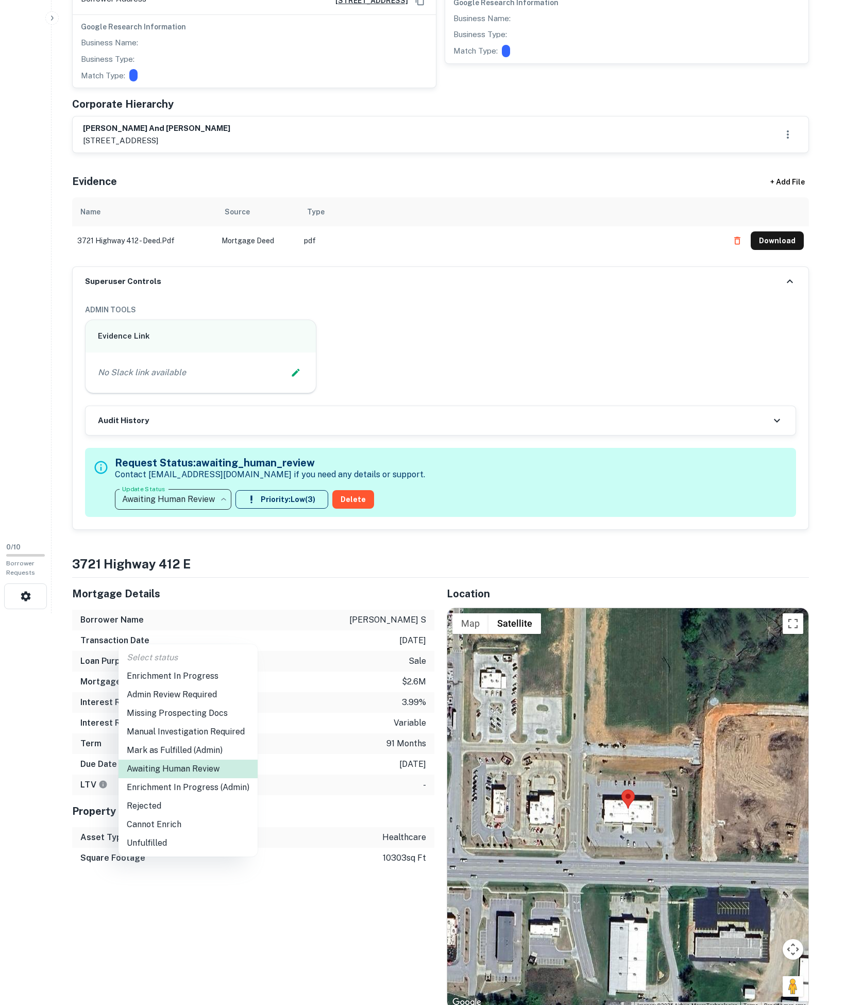 Image resolution: width=845 pixels, height=1005 pixels. Describe the element at coordinates (188, 843) in the screenshot. I see `li: Unfulfilled` at that location.